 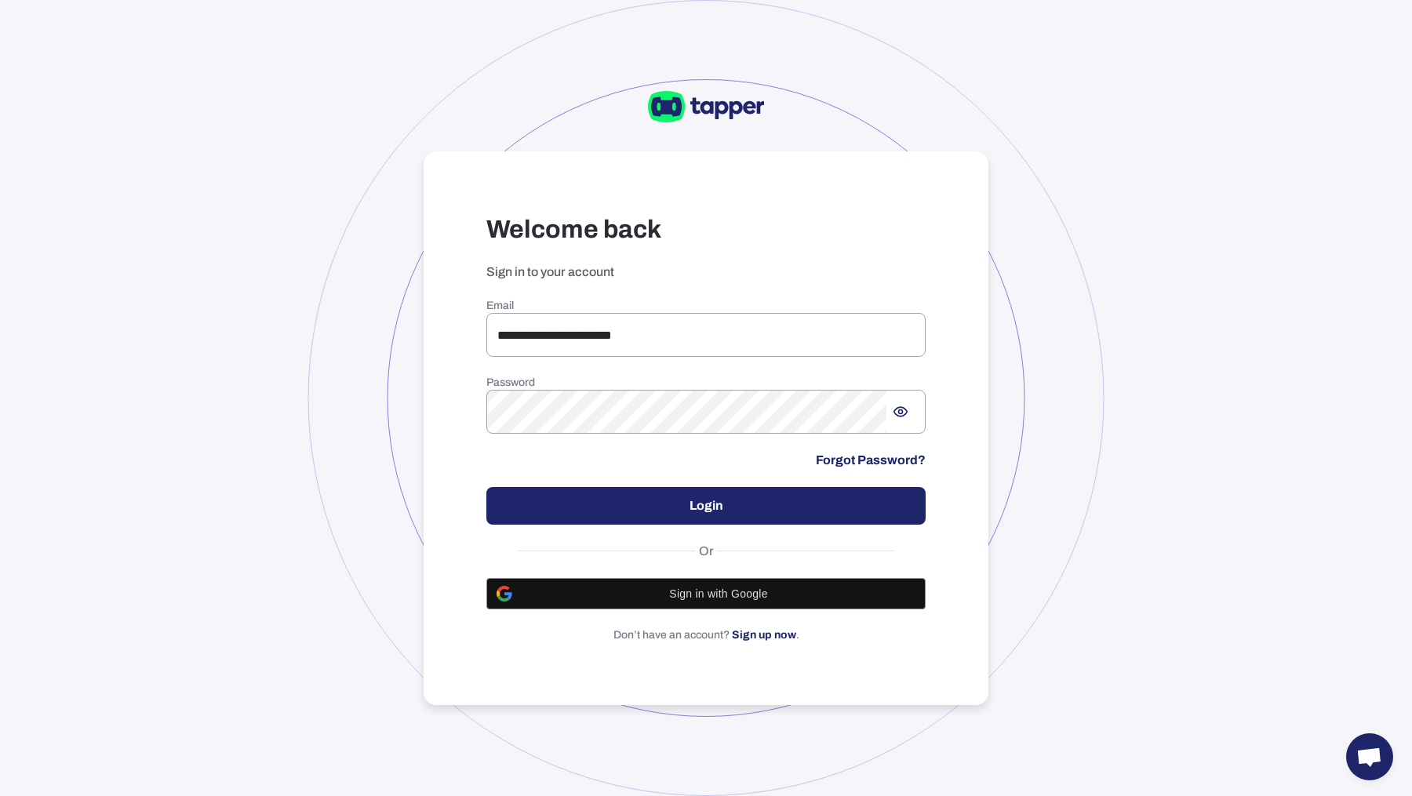 What do you see at coordinates (706, 306) in the screenshot?
I see `h6: Email` at bounding box center [706, 306].